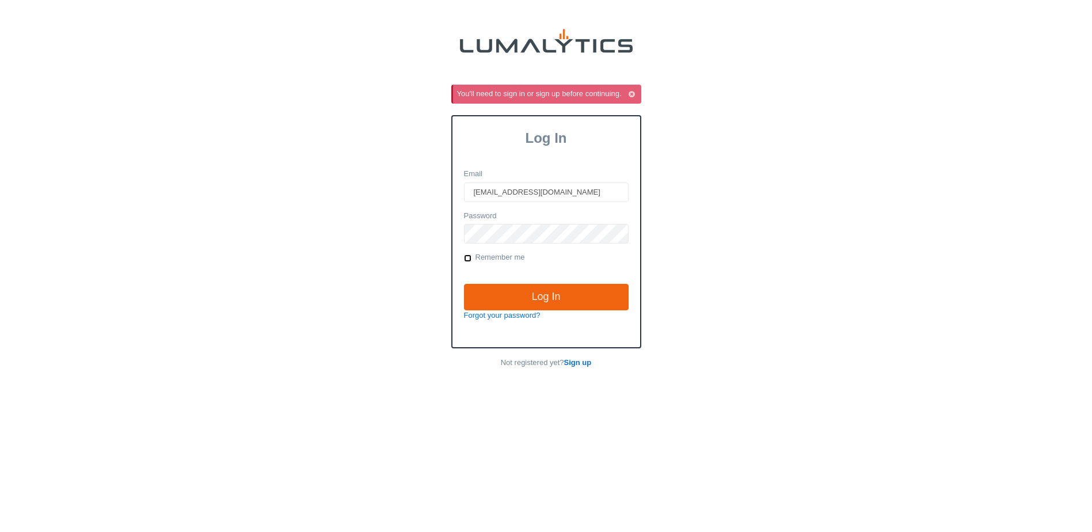 This screenshot has width=1092, height=532. Describe the element at coordinates (495, 258) in the screenshot. I see `label: Remember me` at that location.